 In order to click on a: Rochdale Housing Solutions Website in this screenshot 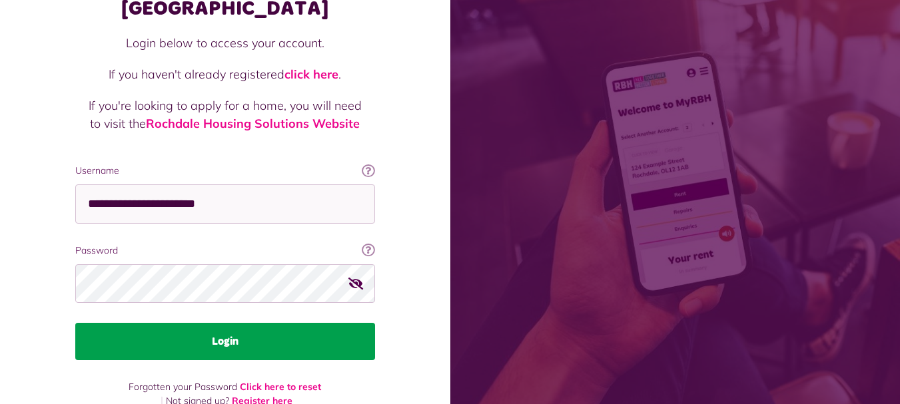, I will do `click(253, 123)`.